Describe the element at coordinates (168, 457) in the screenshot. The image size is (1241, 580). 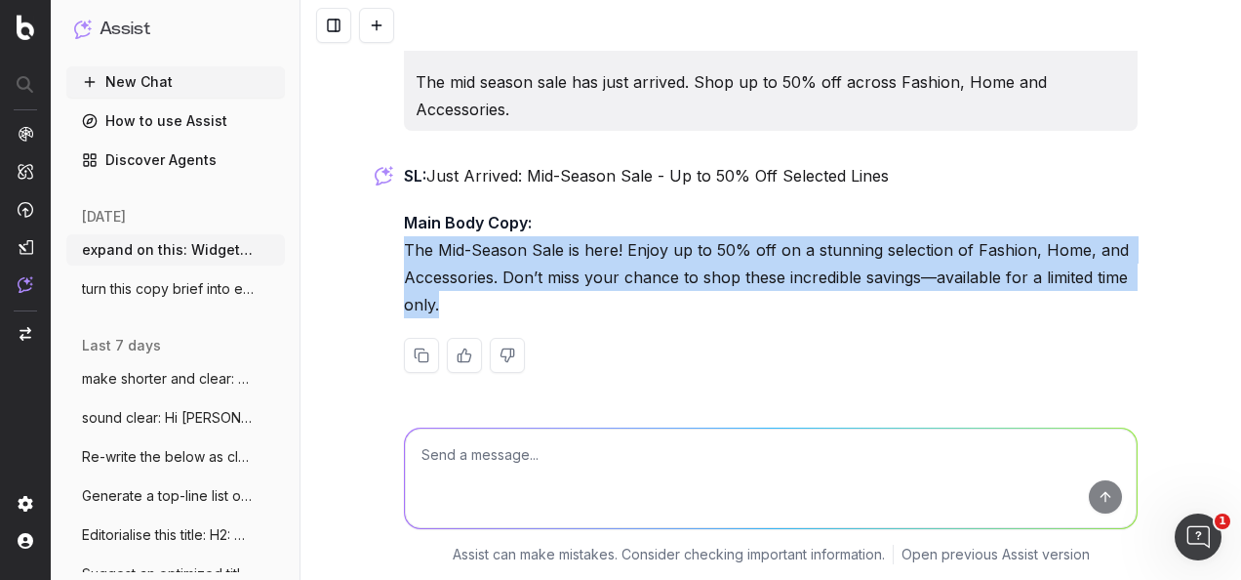
I see `span: Re-write the below as clear notes: Art` at that location.